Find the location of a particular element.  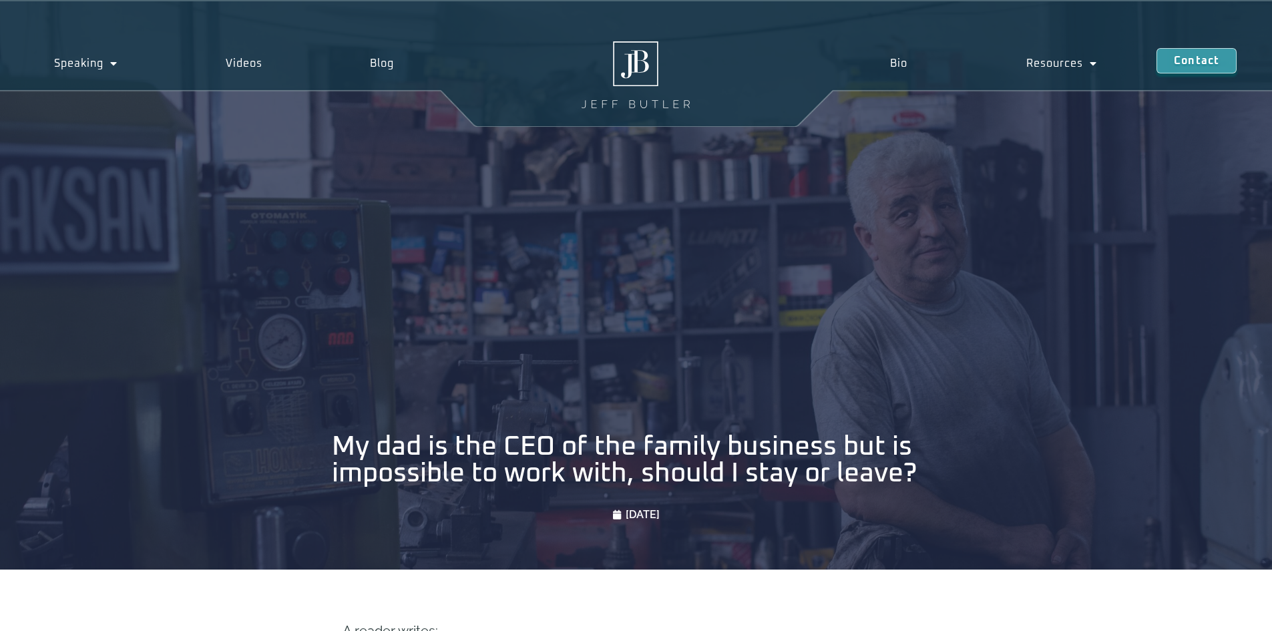

a: Resources is located at coordinates (1061, 63).